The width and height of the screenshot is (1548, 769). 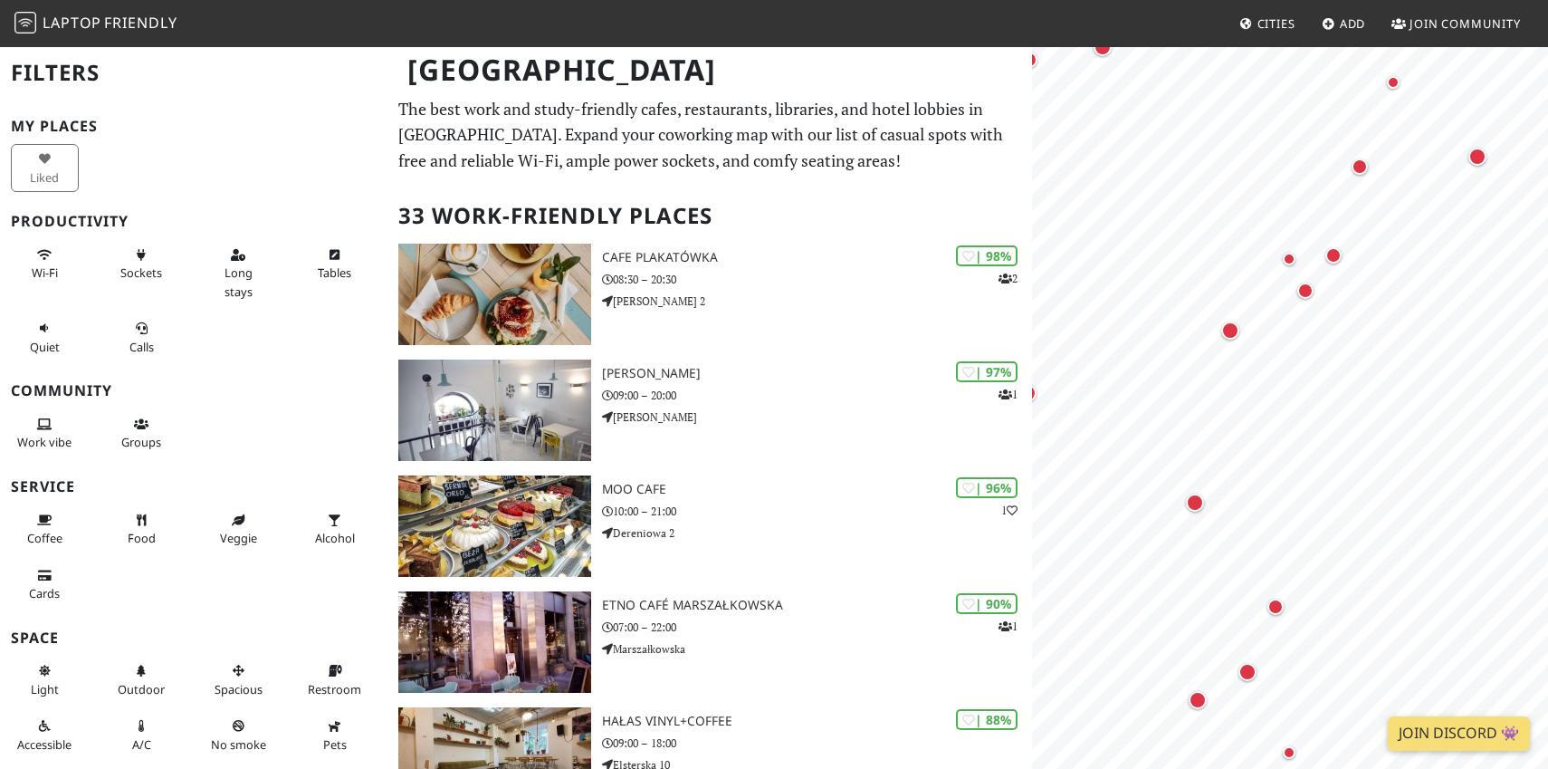 What do you see at coordinates (194, 390) in the screenshot?
I see `h3: Community` at bounding box center [194, 390].